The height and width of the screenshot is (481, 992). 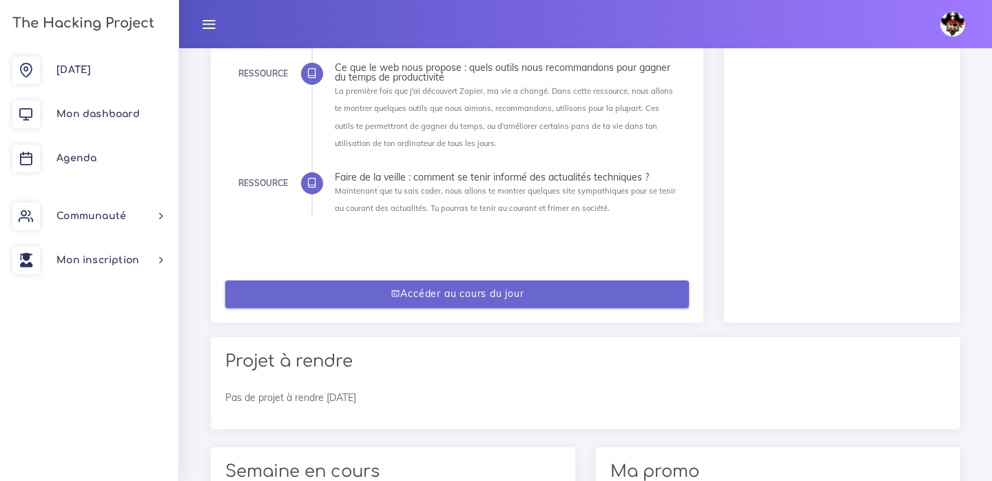 I want to click on span: Mon dashboard, so click(x=98, y=114).